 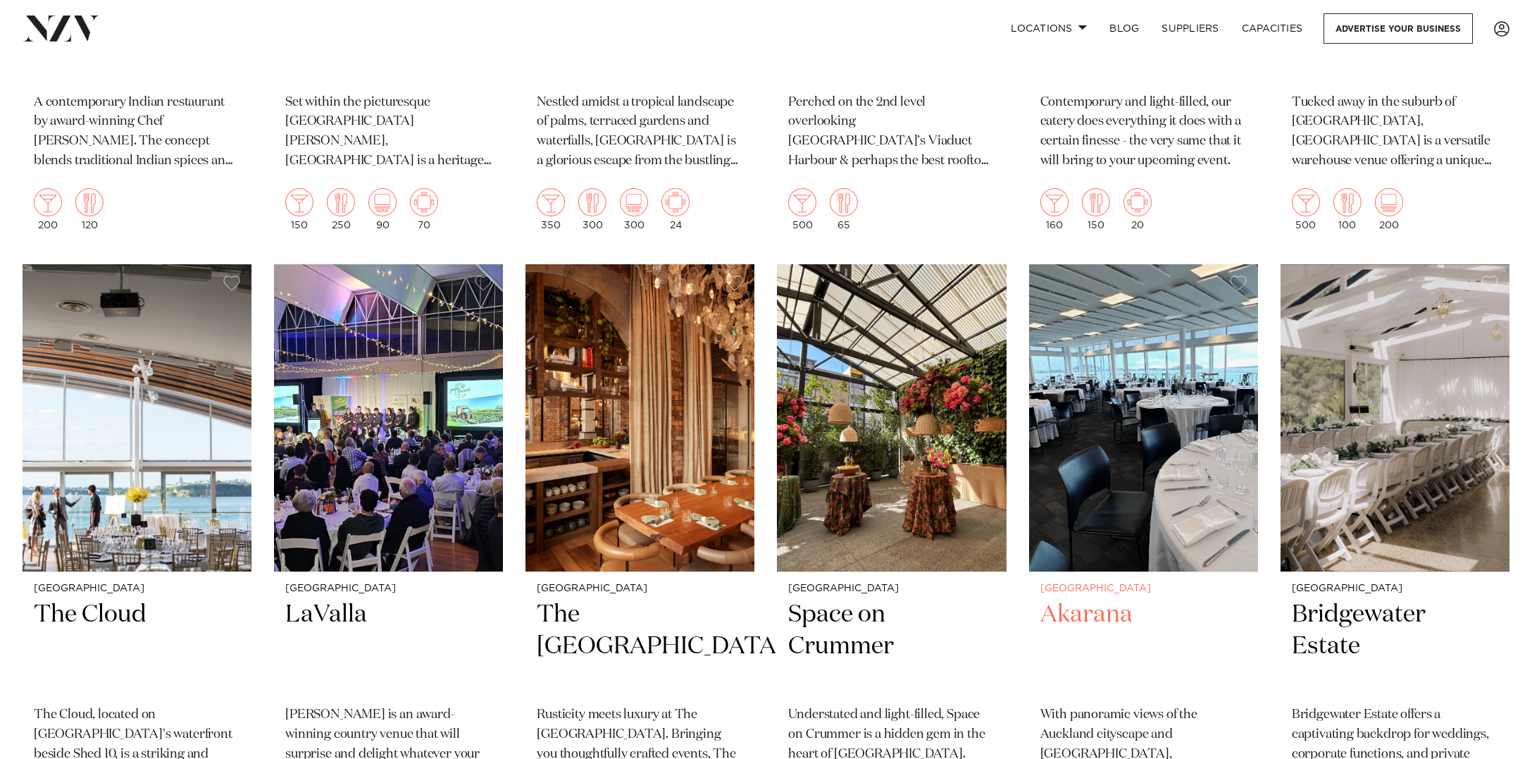 What do you see at coordinates (891, 646) in the screenshot?
I see `h2: Space on Crummer` at bounding box center [891, 646].